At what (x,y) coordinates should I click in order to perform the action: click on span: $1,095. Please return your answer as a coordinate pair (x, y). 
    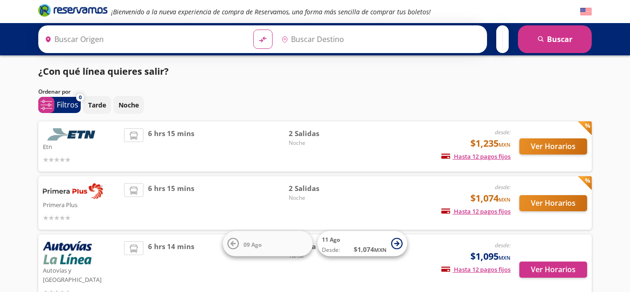
    Looking at the image, I should click on (490, 257).